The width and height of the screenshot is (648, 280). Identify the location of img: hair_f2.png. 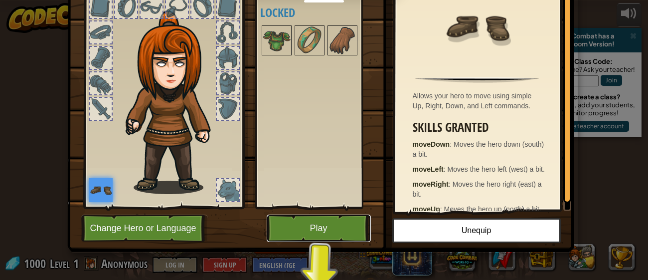
(175, 102).